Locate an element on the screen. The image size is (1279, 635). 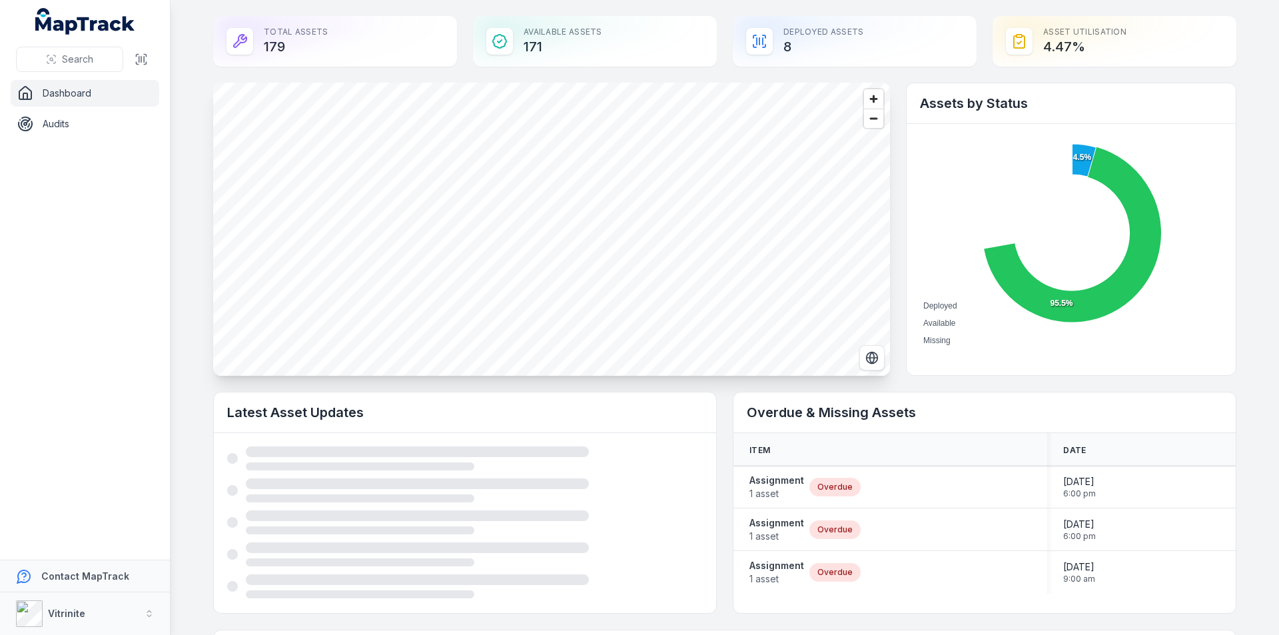
a: Audits is located at coordinates (85, 124).